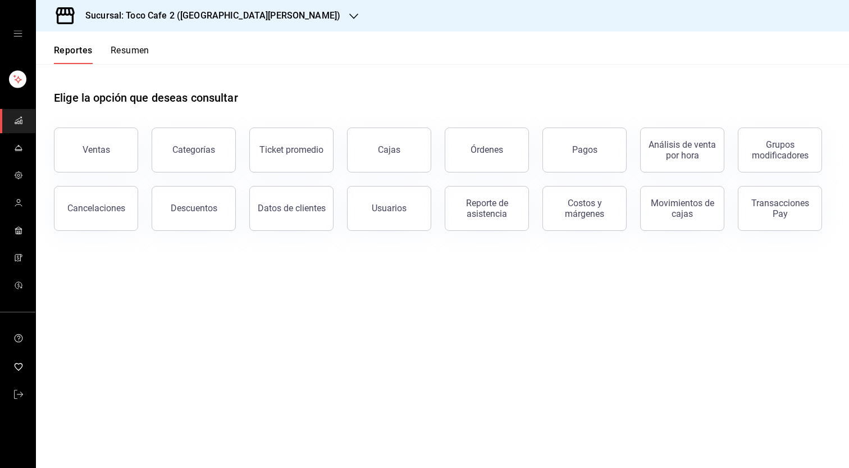 Image resolution: width=849 pixels, height=468 pixels. What do you see at coordinates (102, 54) in the screenshot?
I see `div: navigation tabs` at bounding box center [102, 54].